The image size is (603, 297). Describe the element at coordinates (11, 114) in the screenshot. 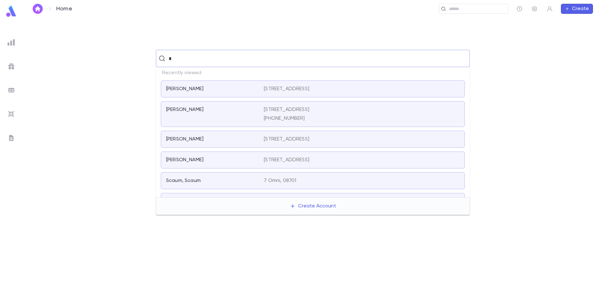

I see `img: imports_grey.530a8a0e642e233f2baf0ef88e8c9fcb.svg` at that location.